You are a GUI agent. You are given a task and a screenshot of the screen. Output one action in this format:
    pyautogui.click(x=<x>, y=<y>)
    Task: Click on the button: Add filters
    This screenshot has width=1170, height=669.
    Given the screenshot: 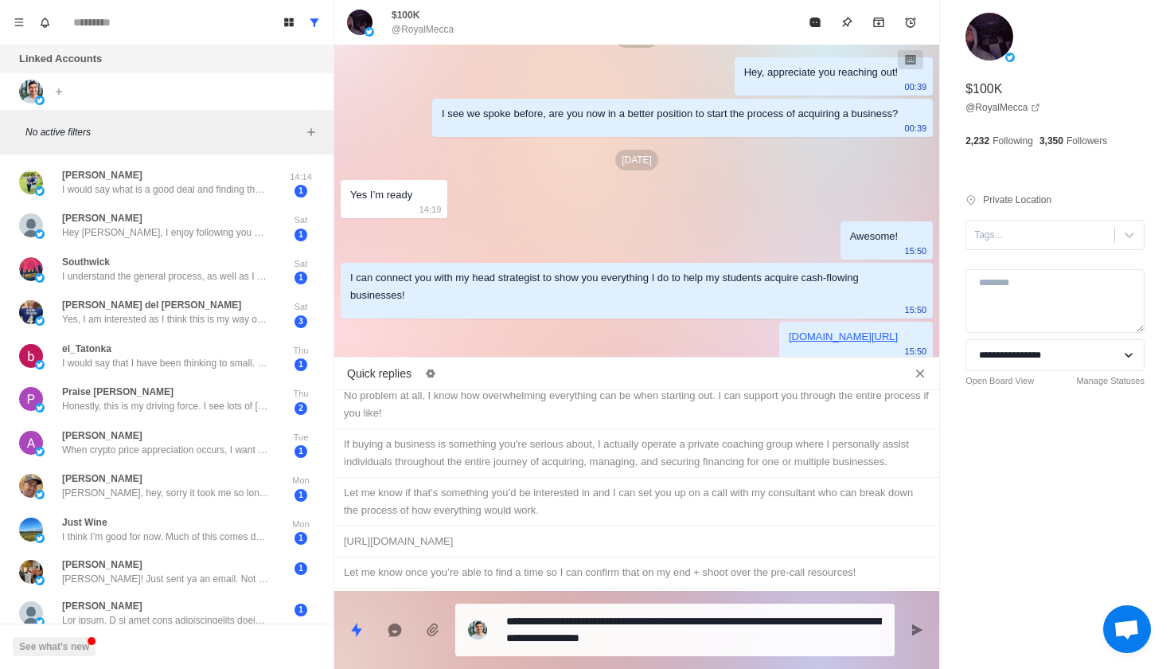 What is the action you would take?
    pyautogui.click(x=311, y=132)
    